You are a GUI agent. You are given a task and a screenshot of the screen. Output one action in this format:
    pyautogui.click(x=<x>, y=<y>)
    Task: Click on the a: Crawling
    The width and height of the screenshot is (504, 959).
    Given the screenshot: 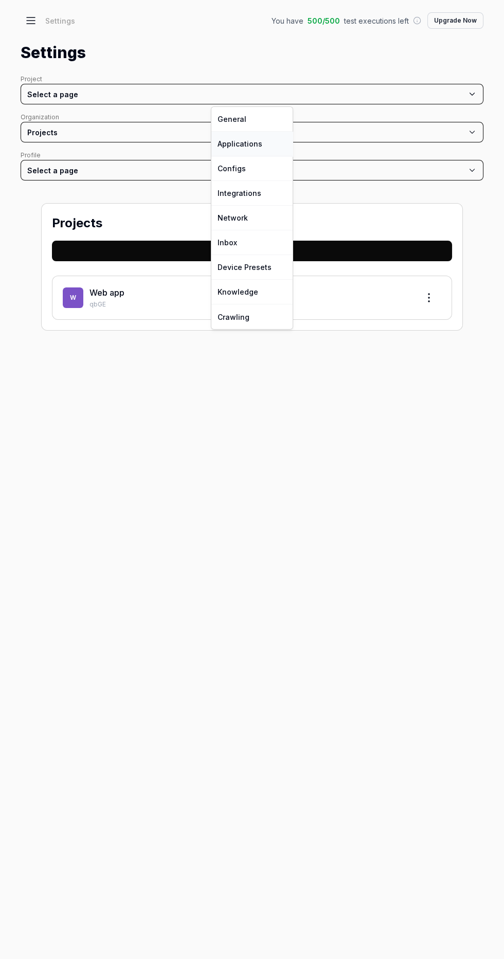 What is the action you would take?
    pyautogui.click(x=252, y=317)
    